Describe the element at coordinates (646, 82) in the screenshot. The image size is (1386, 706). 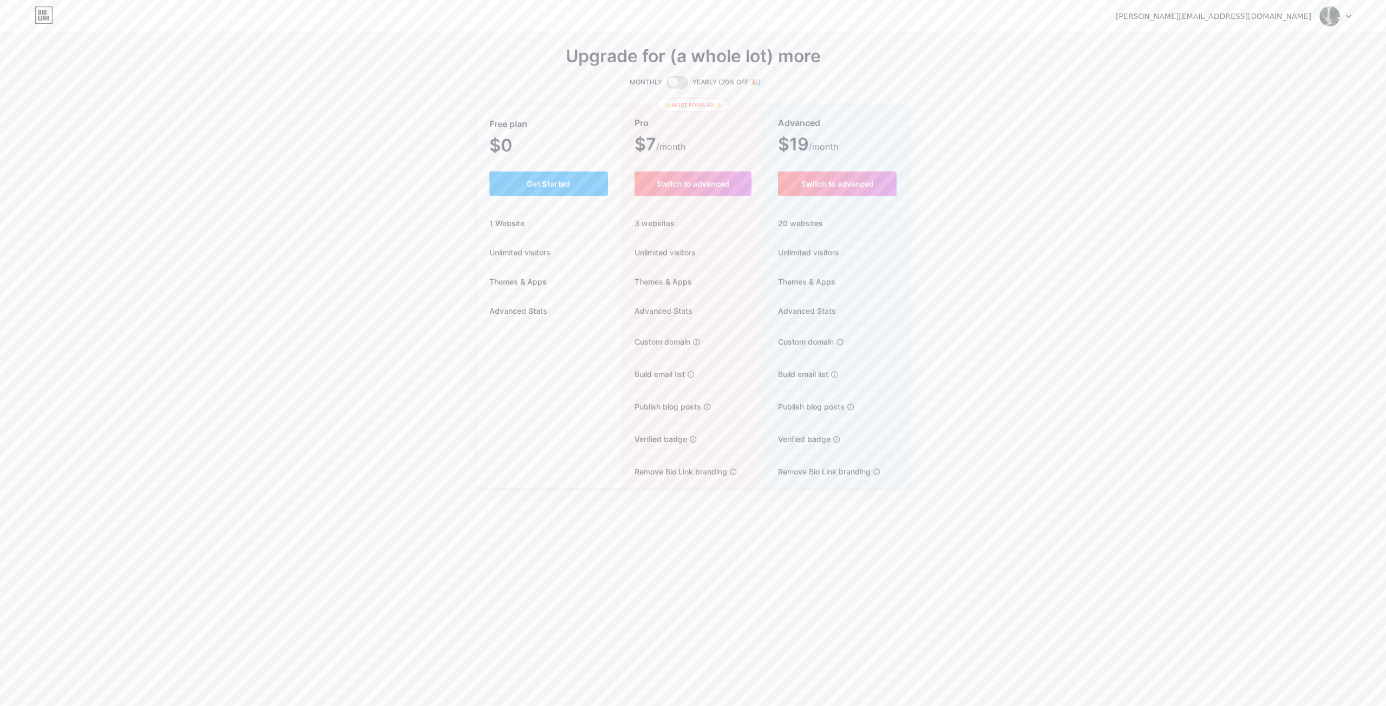
I see `span: MONTHLY` at that location.